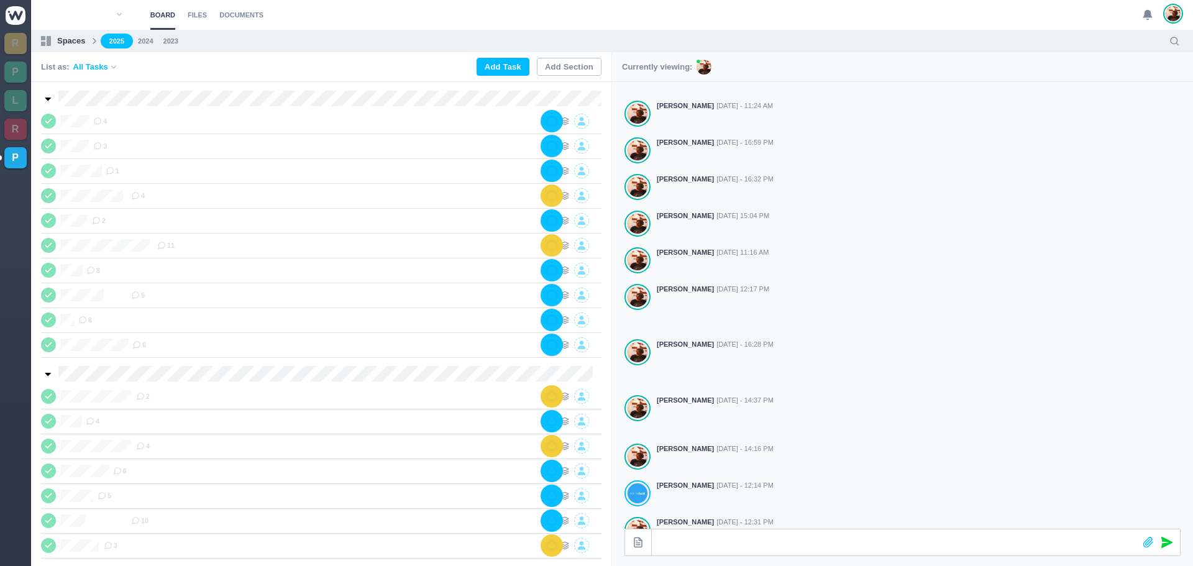 The image size is (1193, 566). Describe the element at coordinates (46, 41) in the screenshot. I see `img: spaces` at that location.